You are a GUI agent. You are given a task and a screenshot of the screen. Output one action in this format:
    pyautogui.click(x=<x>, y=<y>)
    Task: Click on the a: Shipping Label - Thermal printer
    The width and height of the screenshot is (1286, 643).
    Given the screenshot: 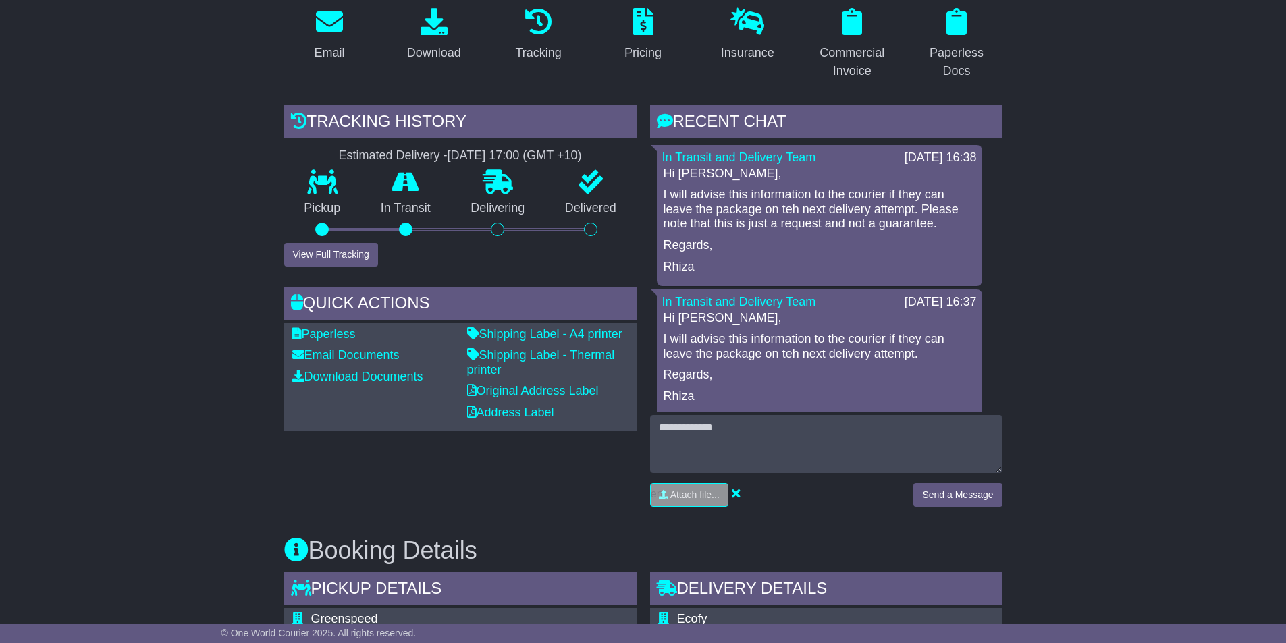 What is the action you would take?
    pyautogui.click(x=541, y=363)
    